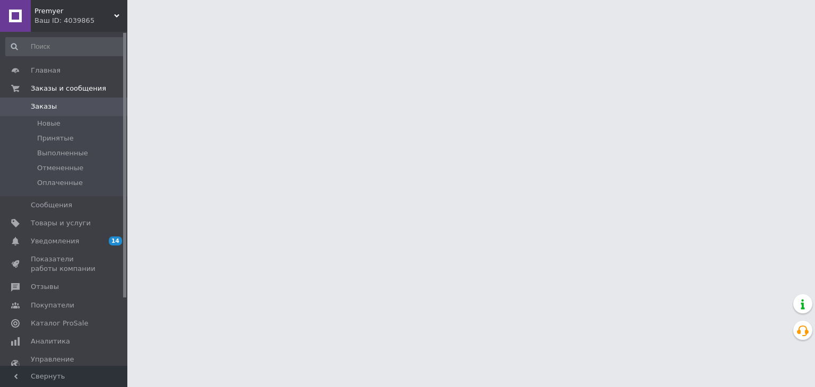  I want to click on span: 14, so click(115, 241).